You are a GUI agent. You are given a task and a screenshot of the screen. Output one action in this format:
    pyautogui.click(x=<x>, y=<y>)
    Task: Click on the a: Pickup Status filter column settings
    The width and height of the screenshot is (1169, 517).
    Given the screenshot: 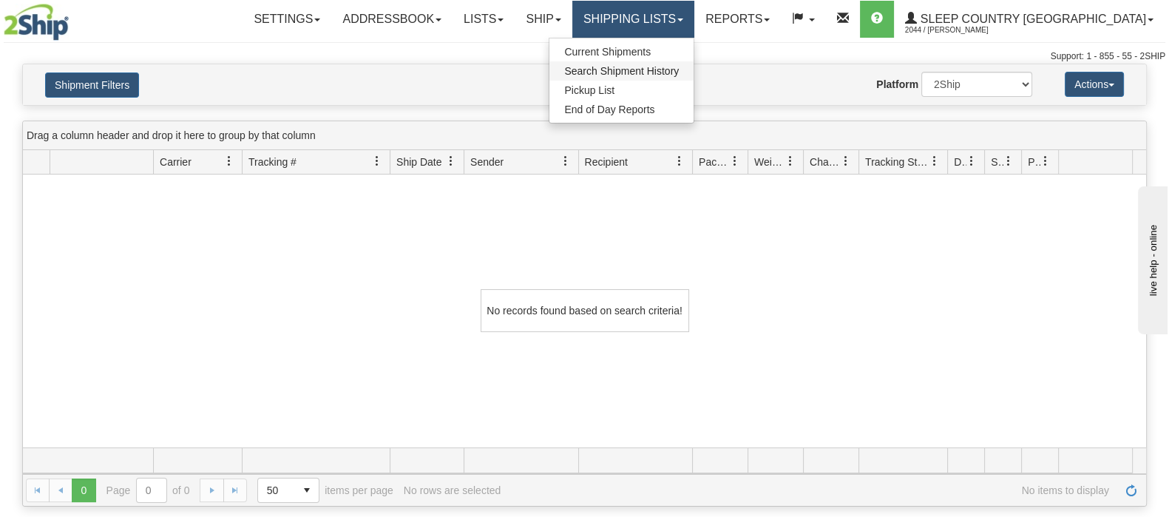 What is the action you would take?
    pyautogui.click(x=1046, y=161)
    